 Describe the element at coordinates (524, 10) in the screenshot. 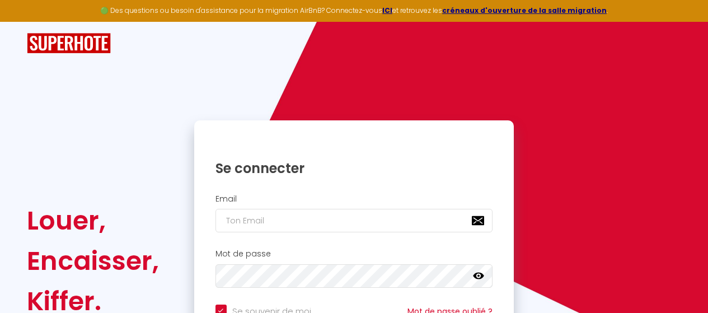

I see `a: créneaux d'ouverture de la salle migration` at that location.